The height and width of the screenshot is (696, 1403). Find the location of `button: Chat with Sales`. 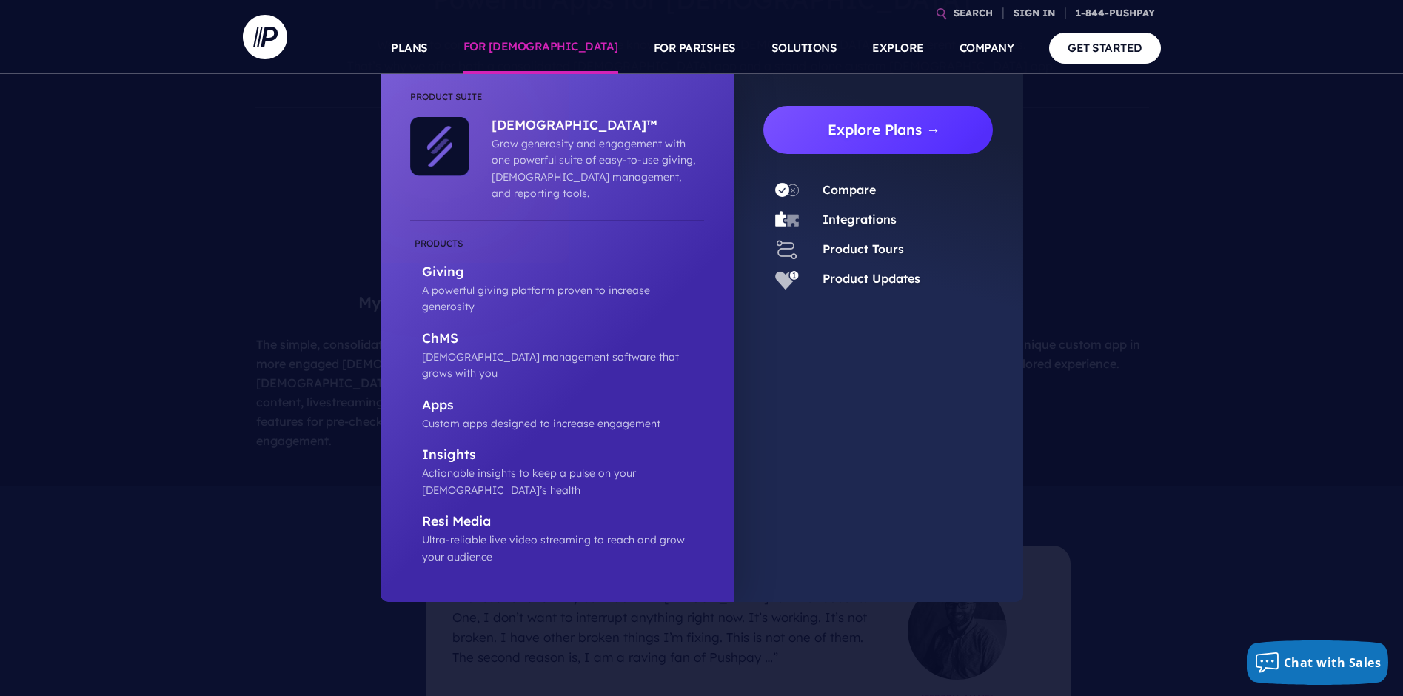

button: Chat with Sales is located at coordinates (1318, 663).